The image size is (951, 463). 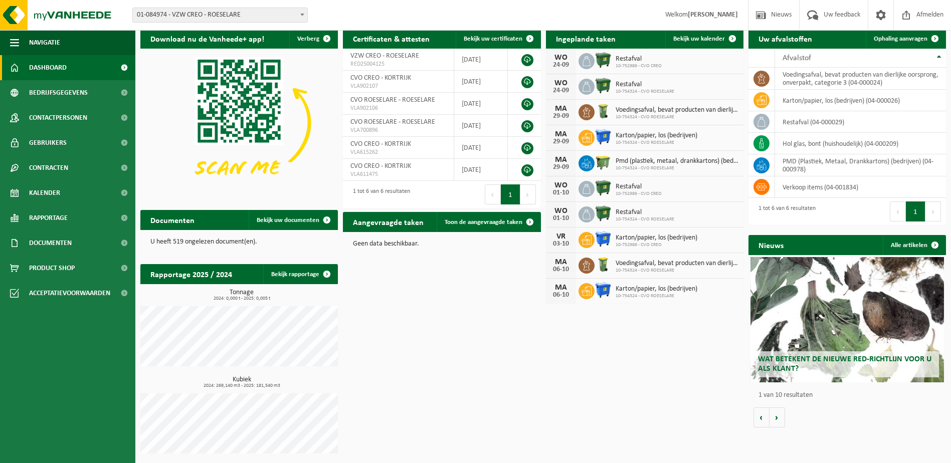 What do you see at coordinates (398, 152) in the screenshot?
I see `span: VLA615262` at bounding box center [398, 152].